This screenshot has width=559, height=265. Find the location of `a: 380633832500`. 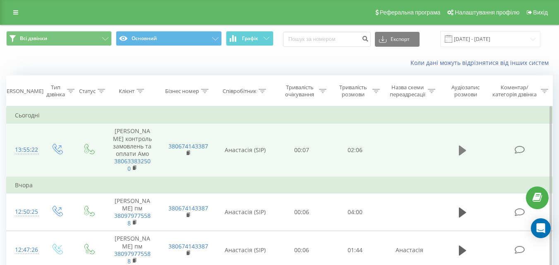

a: 380633832500 is located at coordinates (132, 165).